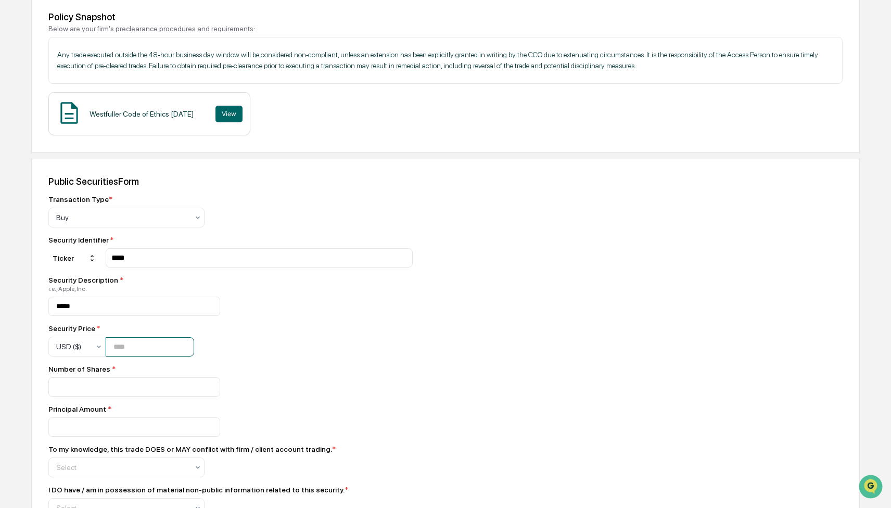  What do you see at coordinates (13, 13) in the screenshot?
I see `img: f2157a4c-a0d3-4daa-907e-bb6f0de503a5-1751232295721` at bounding box center [13, 13].